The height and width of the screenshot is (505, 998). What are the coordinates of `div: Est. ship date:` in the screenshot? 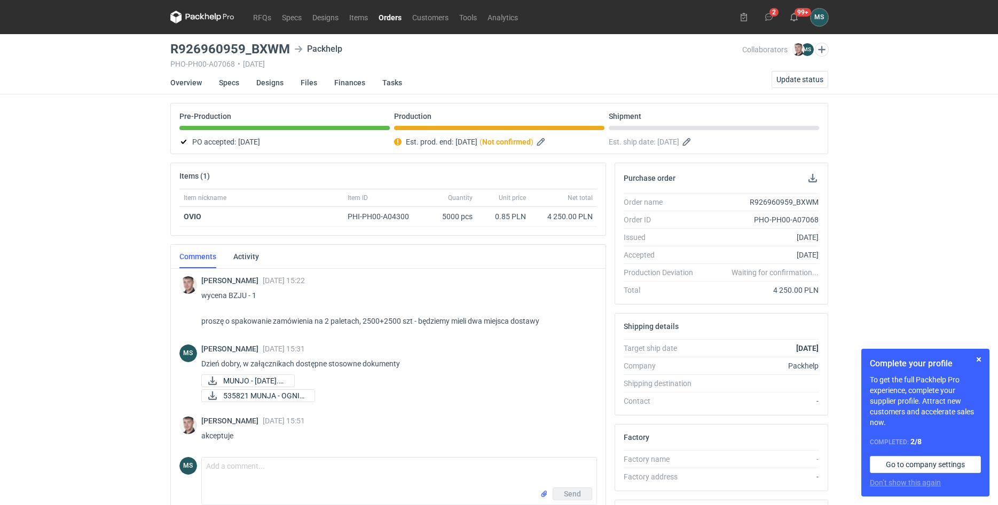 It's located at (714, 142).